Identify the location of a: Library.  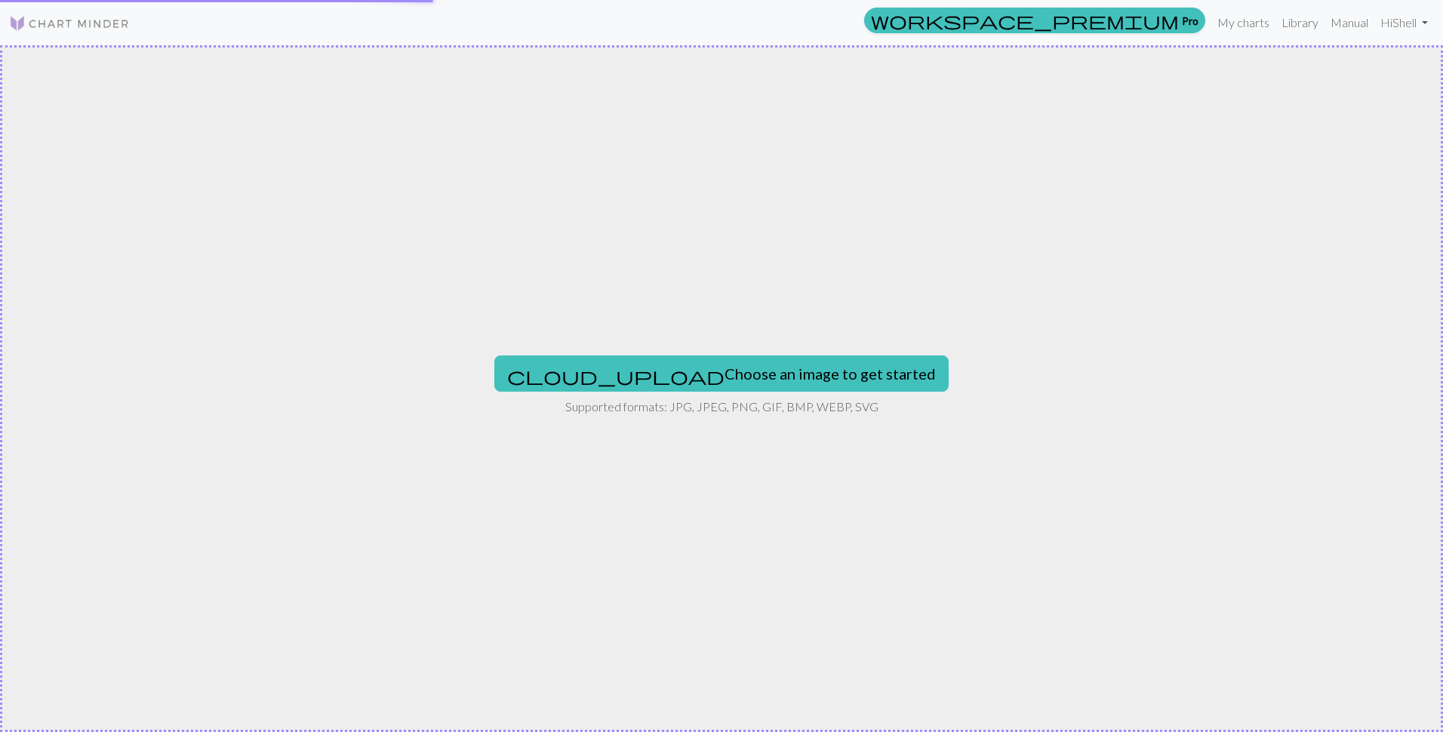
(1299, 23).